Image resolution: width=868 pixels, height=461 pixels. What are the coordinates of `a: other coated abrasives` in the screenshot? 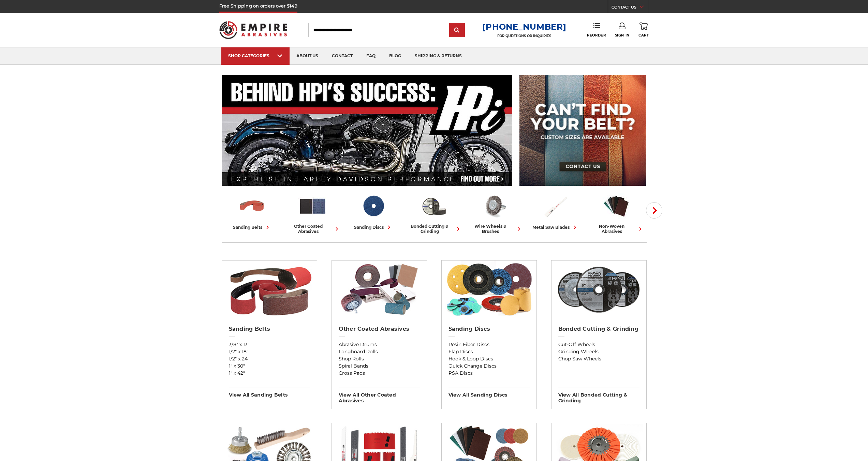 It's located at (313, 213).